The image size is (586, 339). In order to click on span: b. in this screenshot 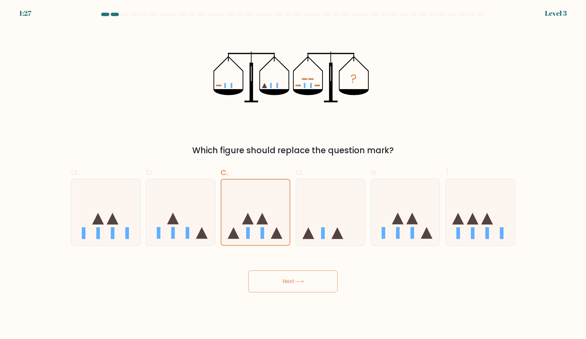, I will do `click(150, 172)`.